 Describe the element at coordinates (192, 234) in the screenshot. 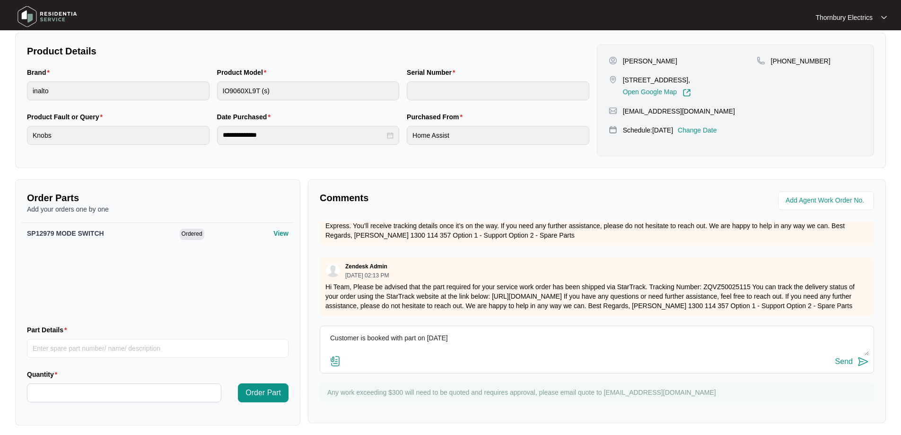

I see `span: Ordered` at that location.